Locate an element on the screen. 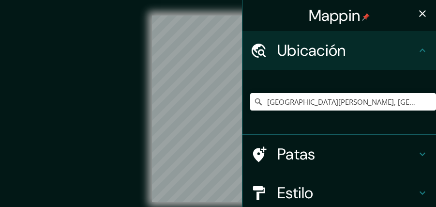  input: Elige tu ciudad o zona is located at coordinates (343, 102).